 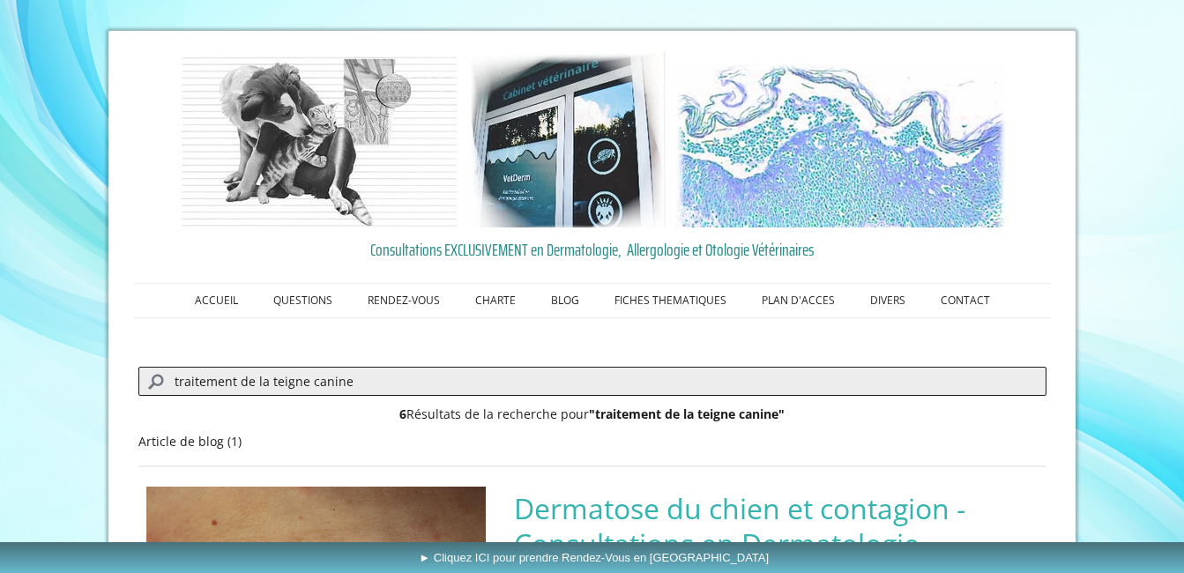 I want to click on a: PLAN D'ACCES, so click(x=798, y=301).